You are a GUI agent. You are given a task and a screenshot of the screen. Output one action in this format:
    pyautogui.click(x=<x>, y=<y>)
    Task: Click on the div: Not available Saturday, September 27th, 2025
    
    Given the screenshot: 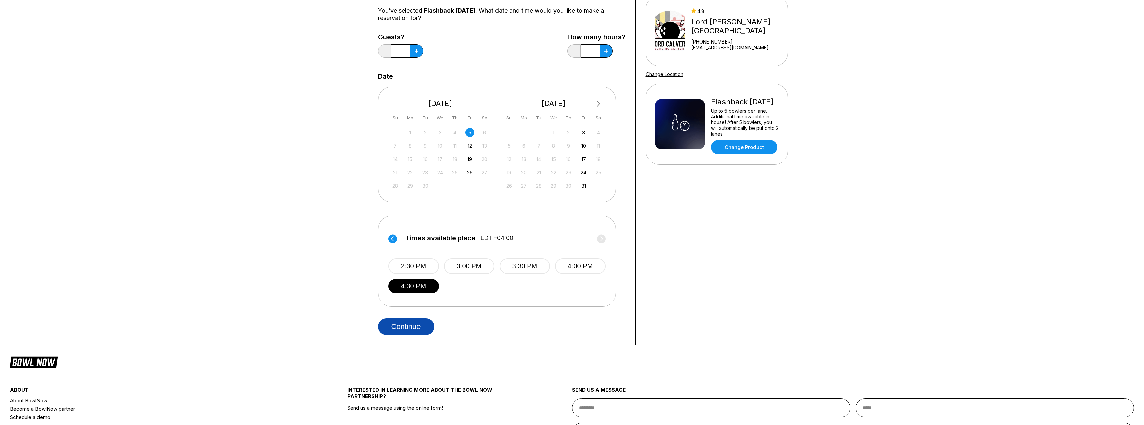 What is the action you would take?
    pyautogui.click(x=485, y=172)
    